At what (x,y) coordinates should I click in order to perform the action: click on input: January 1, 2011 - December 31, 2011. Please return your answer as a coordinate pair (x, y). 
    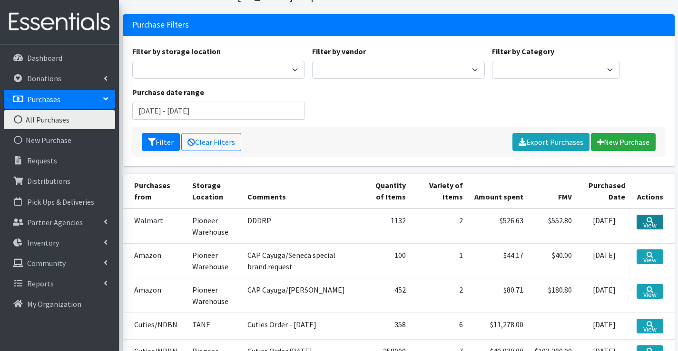
    Looking at the image, I should click on (218, 111).